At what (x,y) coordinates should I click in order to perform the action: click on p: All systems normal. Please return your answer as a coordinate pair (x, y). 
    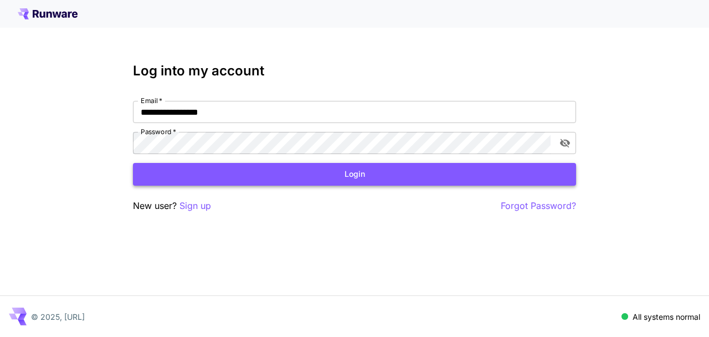
    Looking at the image, I should click on (667, 316).